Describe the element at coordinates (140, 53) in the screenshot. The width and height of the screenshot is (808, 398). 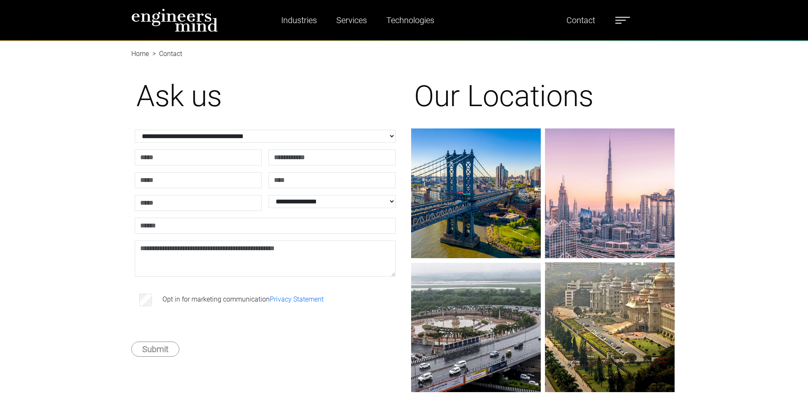
I see `a: Home` at that location.